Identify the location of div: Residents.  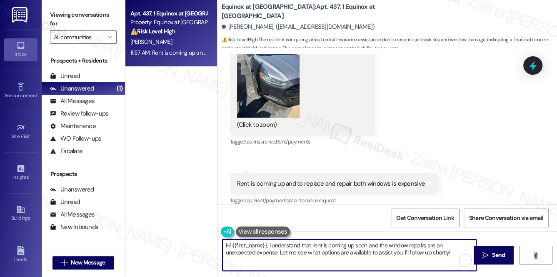
(83, 250).